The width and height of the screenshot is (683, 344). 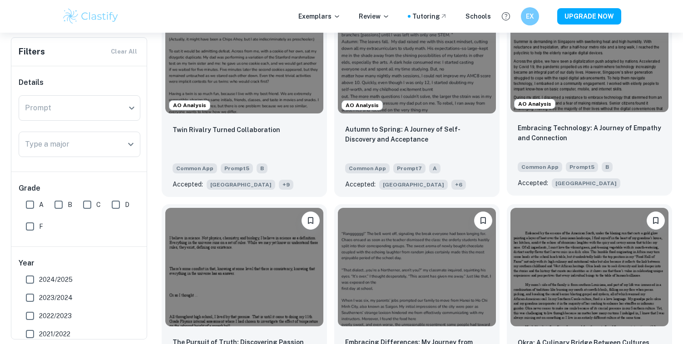 I want to click on button: UPGRADE NOW, so click(x=589, y=16).